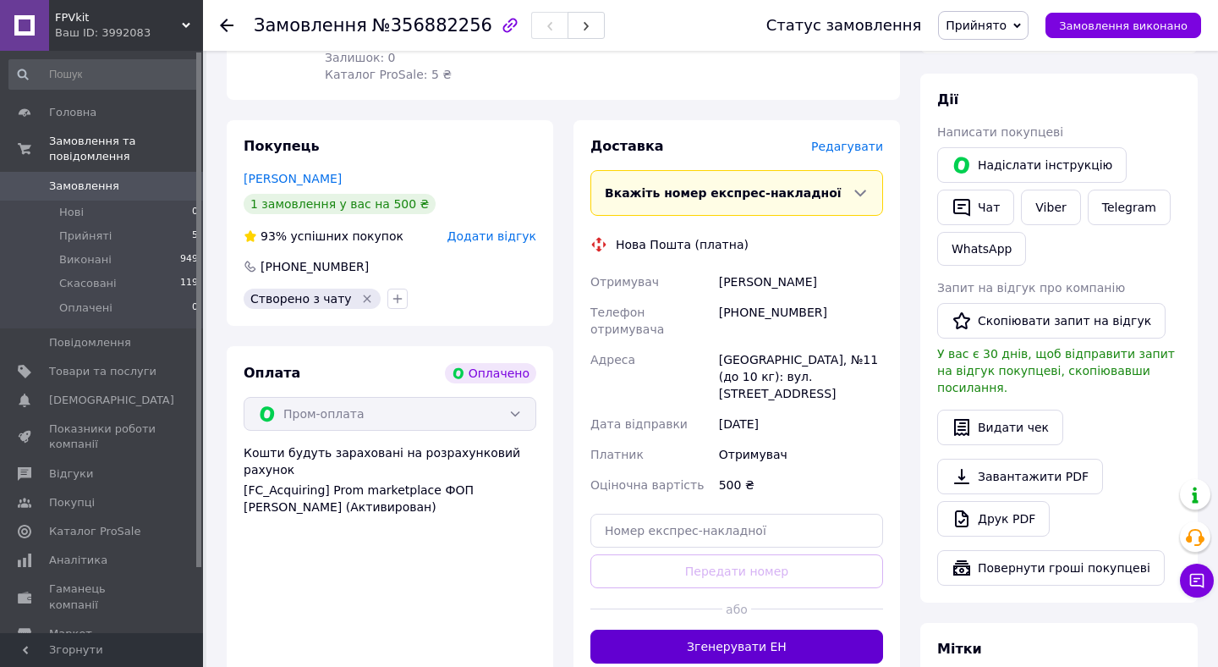 The image size is (1218, 667). What do you see at coordinates (993, 519) in the screenshot?
I see `a: Друк PDF` at bounding box center [993, 519].